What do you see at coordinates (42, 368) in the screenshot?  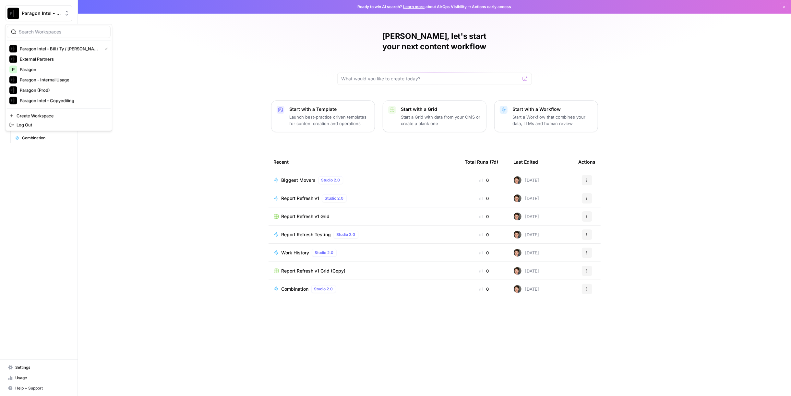 I see `span: Settings` at bounding box center [42, 368].